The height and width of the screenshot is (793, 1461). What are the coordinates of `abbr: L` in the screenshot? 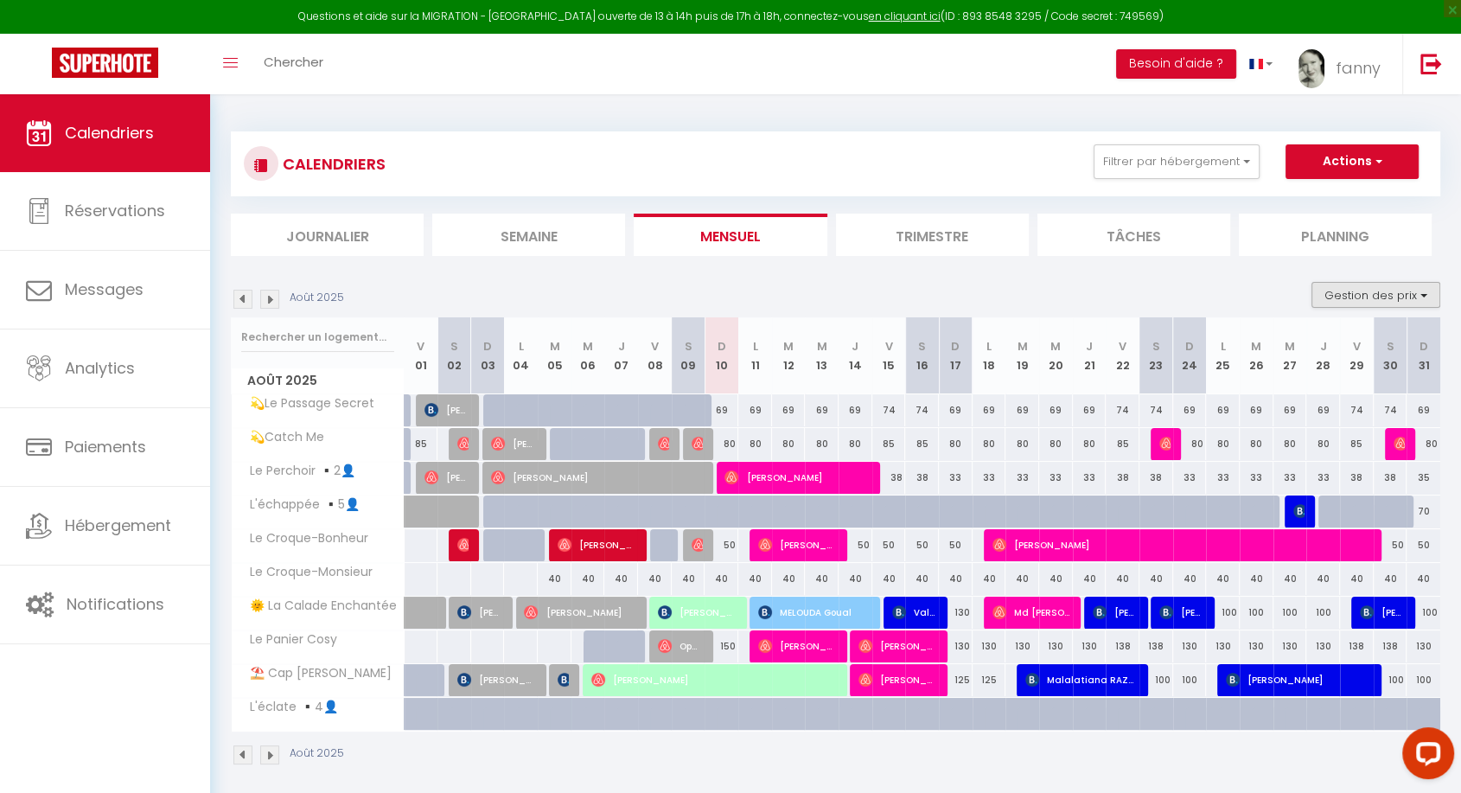 It's located at (989, 346).